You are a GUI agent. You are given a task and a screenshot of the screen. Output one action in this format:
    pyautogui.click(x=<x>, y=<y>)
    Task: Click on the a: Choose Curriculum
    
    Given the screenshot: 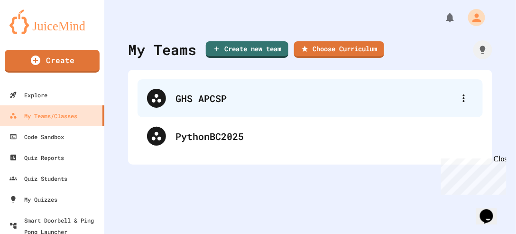 What is the action you would take?
    pyautogui.click(x=339, y=49)
    